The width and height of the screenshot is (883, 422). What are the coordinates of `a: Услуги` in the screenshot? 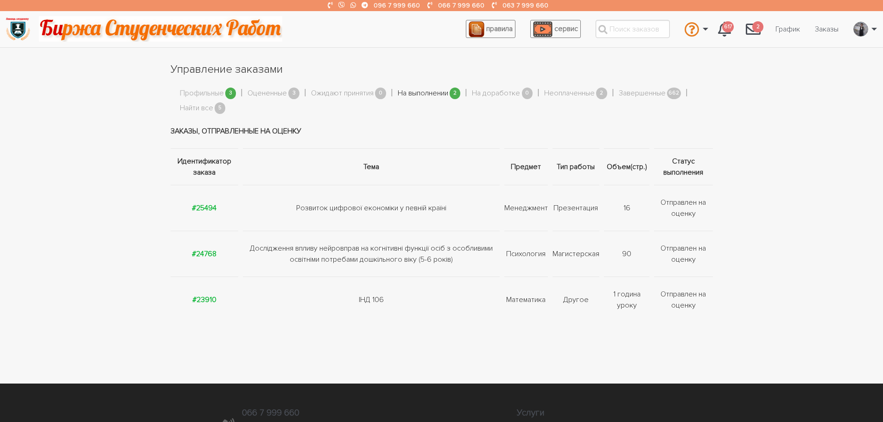 It's located at (530, 413).